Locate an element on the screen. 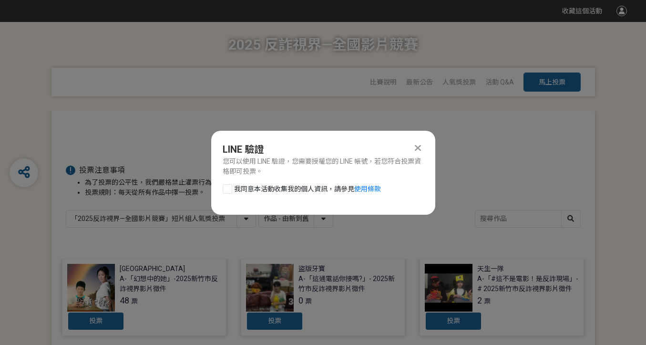  a: 比賽說明 is located at coordinates (383, 82).